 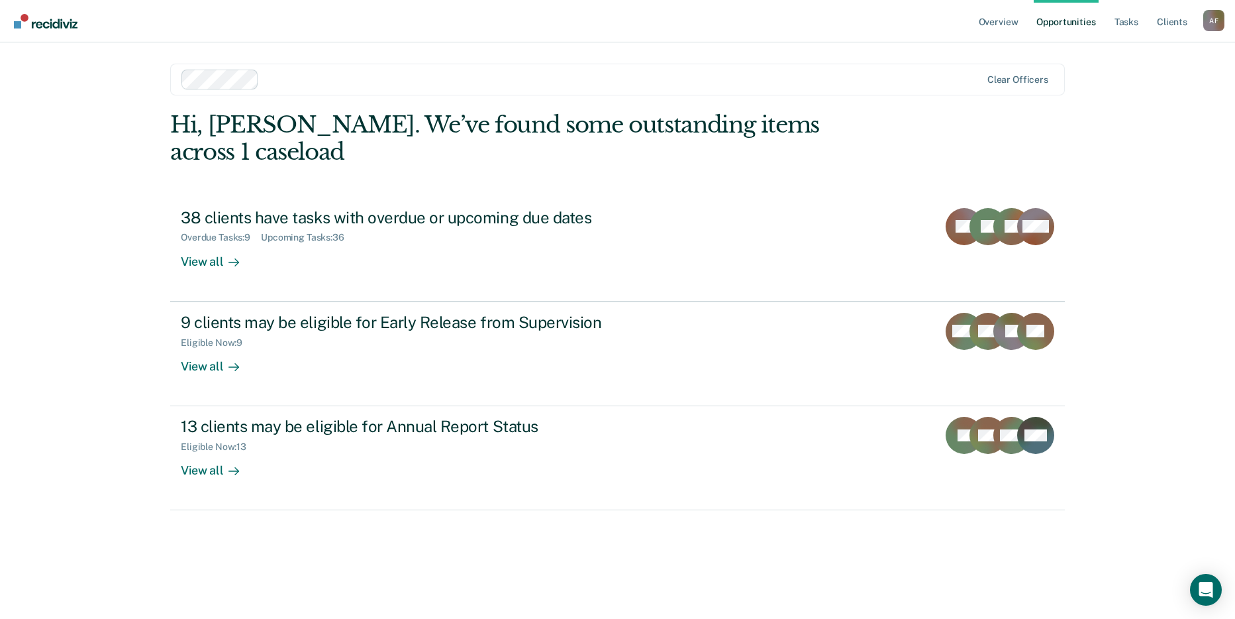 I want to click on div: Clear officers, so click(x=1018, y=79).